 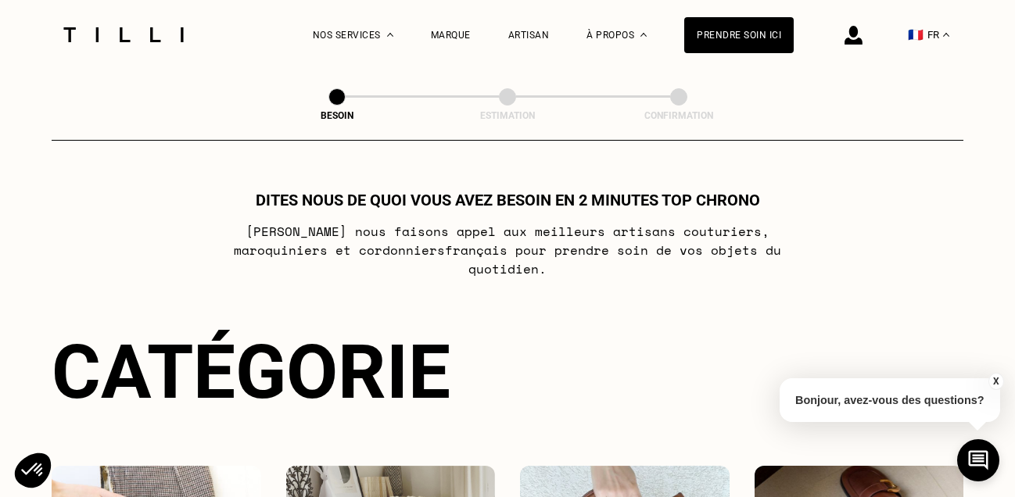 I want to click on div: Prendre soin ici, so click(x=739, y=35).